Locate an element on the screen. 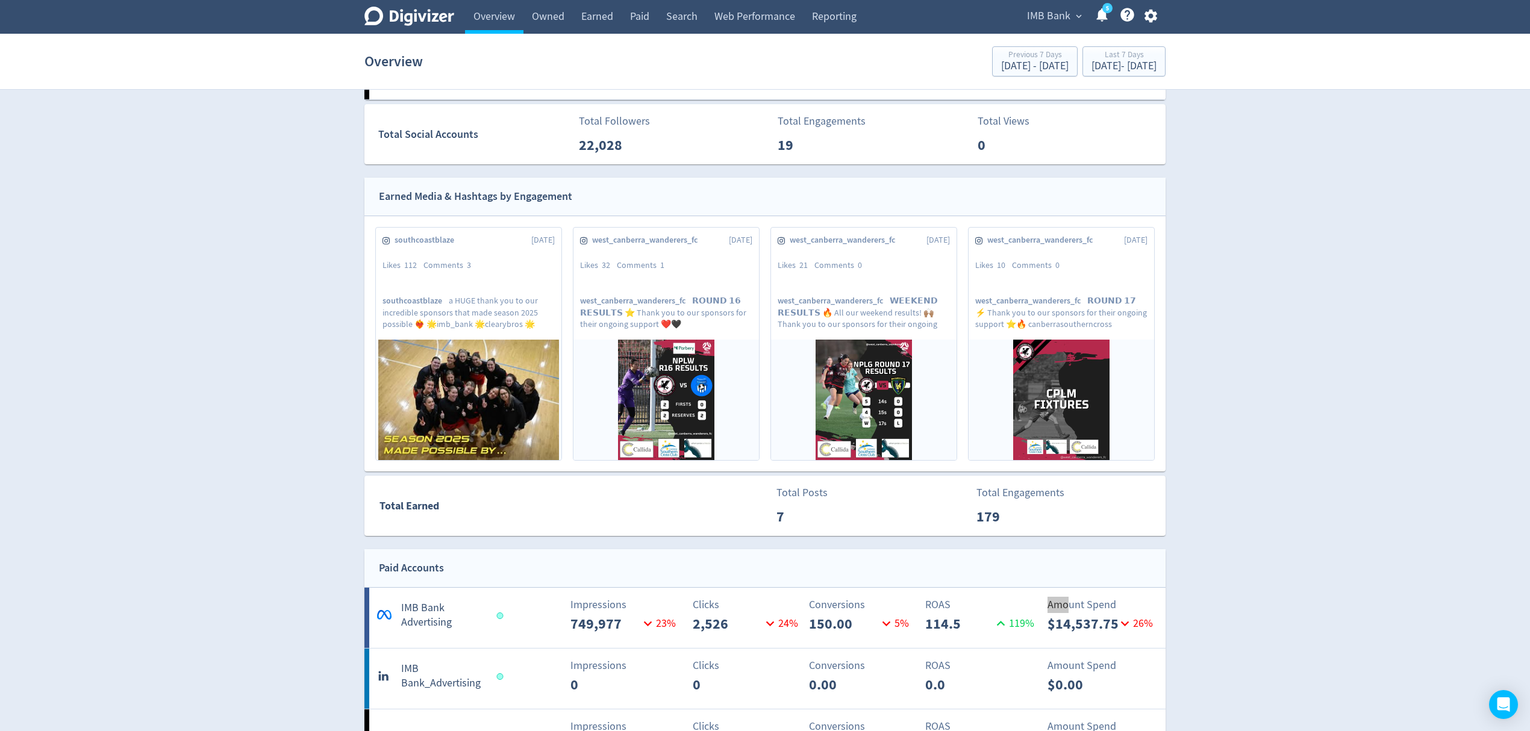 Image resolution: width=1530 pixels, height=731 pixels. div: Total Earned is located at coordinates (565, 506).